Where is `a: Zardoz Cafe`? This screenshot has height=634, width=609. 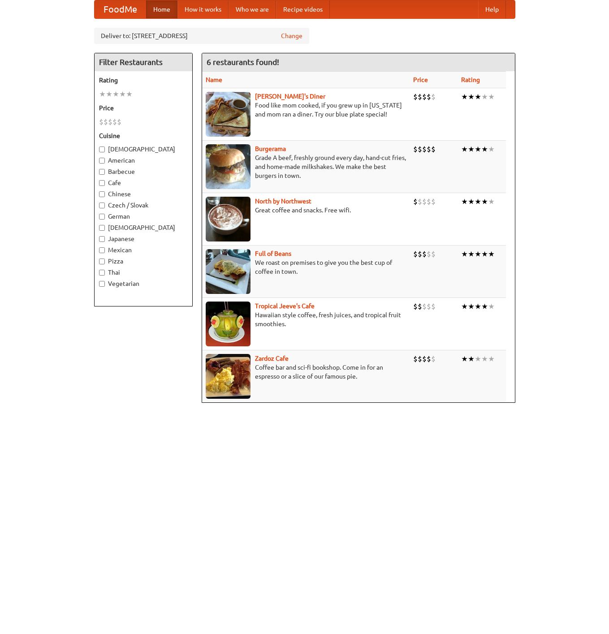 a: Zardoz Cafe is located at coordinates (272, 359).